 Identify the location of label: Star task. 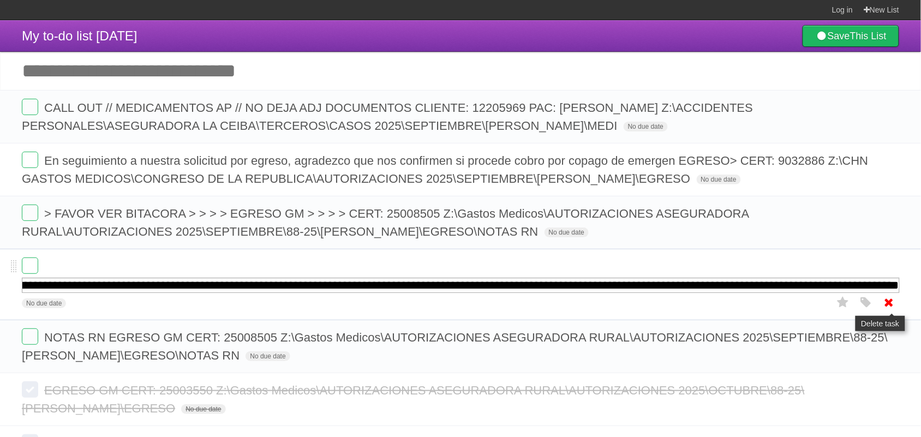
(843, 302).